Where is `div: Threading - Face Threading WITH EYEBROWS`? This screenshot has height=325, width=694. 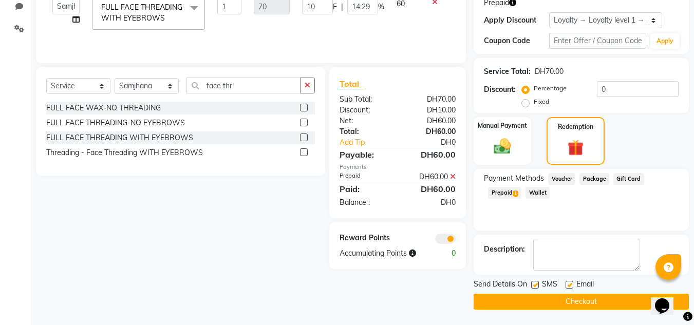 div: Threading - Face Threading WITH EYEBROWS is located at coordinates (124, 153).